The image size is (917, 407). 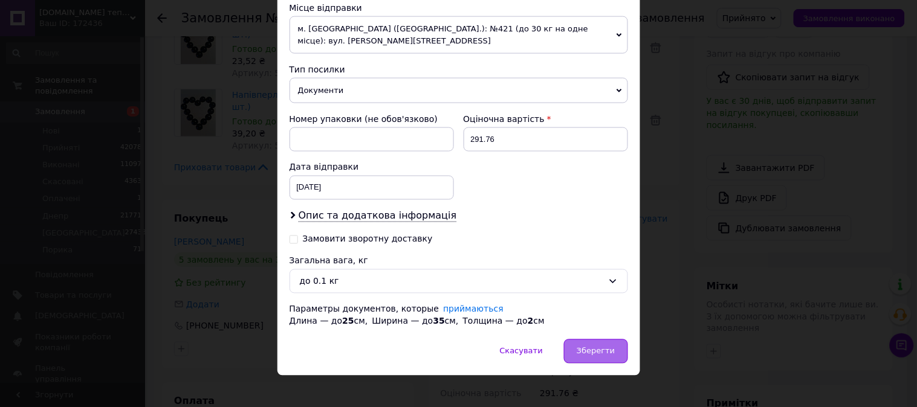 I want to click on div: до 0.1 кг, so click(x=452, y=282).